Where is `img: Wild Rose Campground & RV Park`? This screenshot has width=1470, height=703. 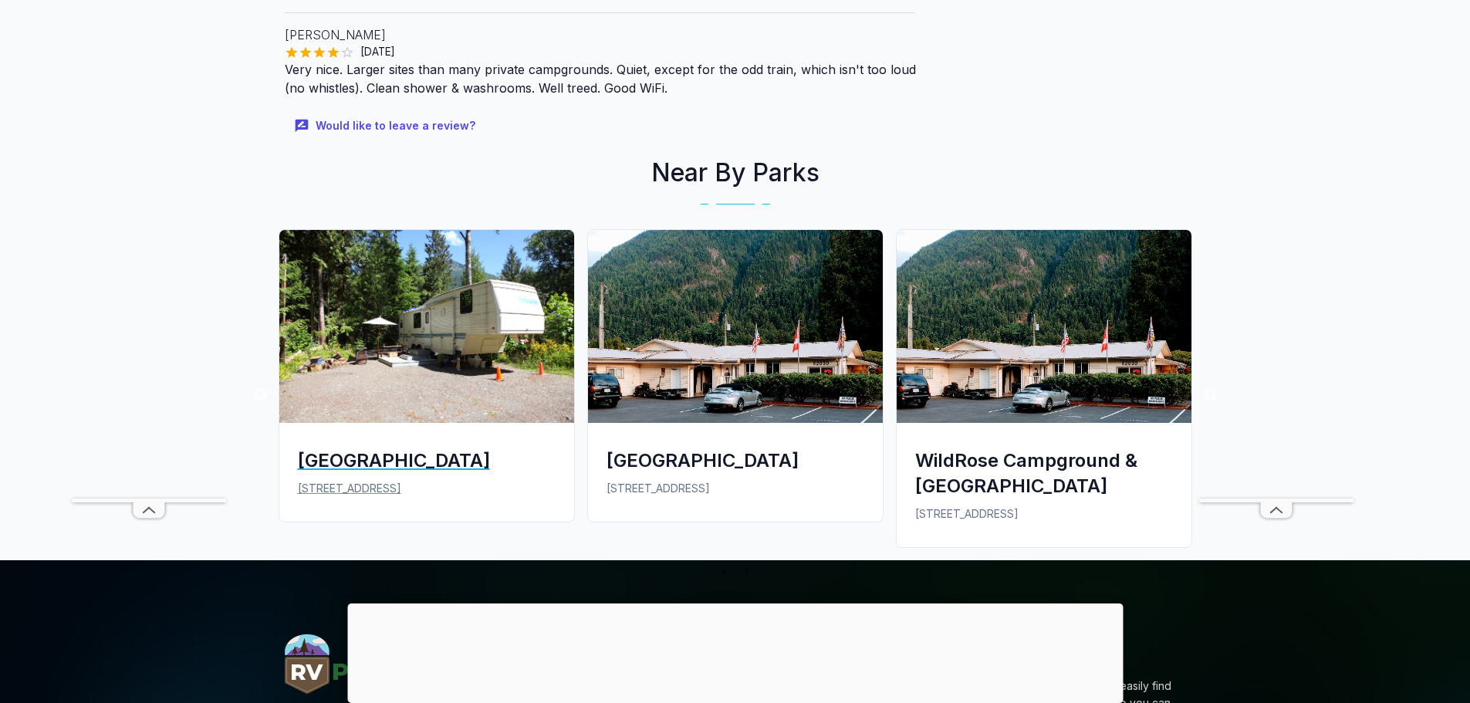
img: Wild Rose Campground & RV Park is located at coordinates (736, 326).